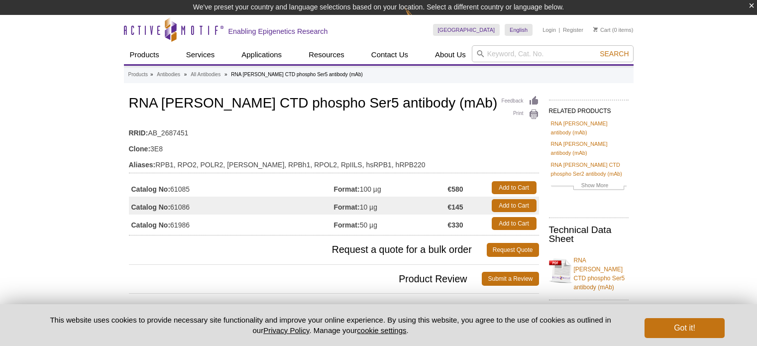  Describe the element at coordinates (595, 29) in the screenshot. I see `img: Your Cart` at that location.